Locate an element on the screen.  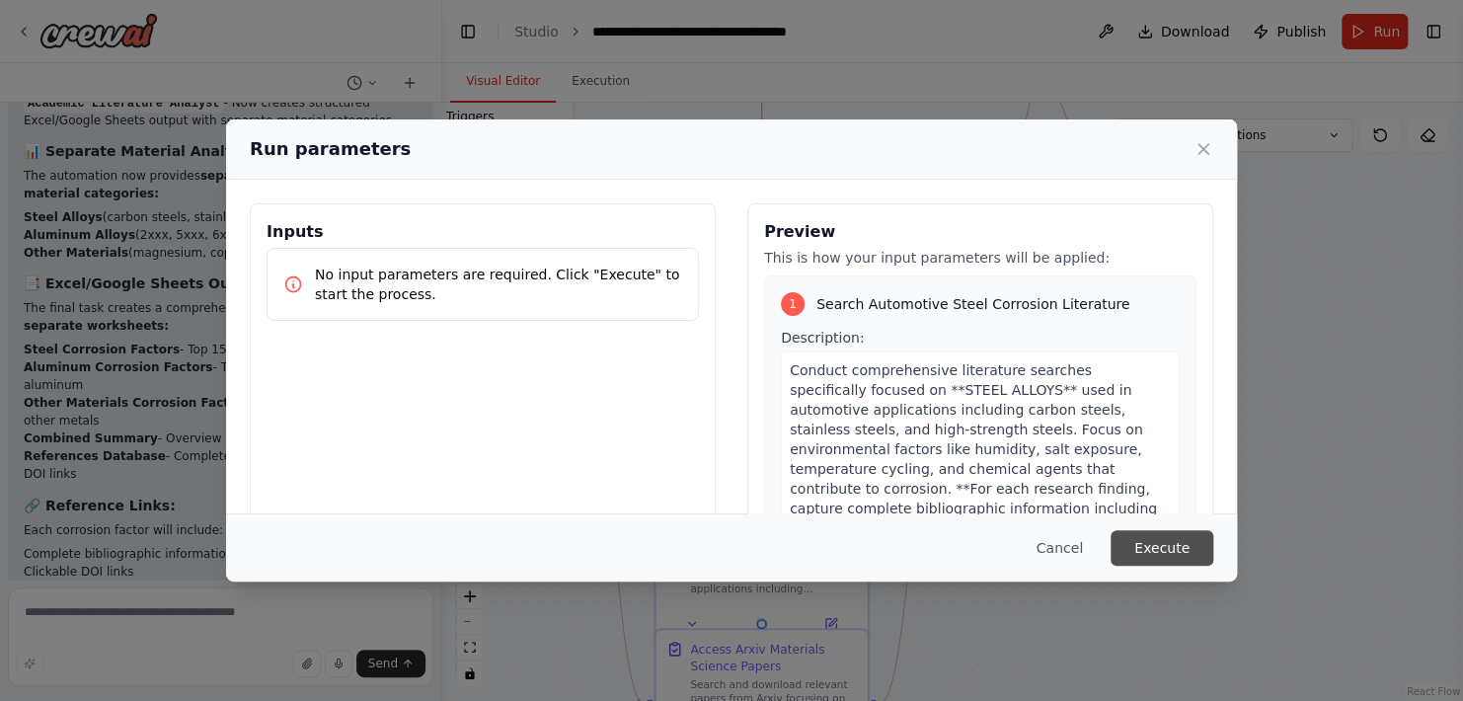
p: No input parameters are required. Click "Execute" to start the process. is located at coordinates (499, 284).